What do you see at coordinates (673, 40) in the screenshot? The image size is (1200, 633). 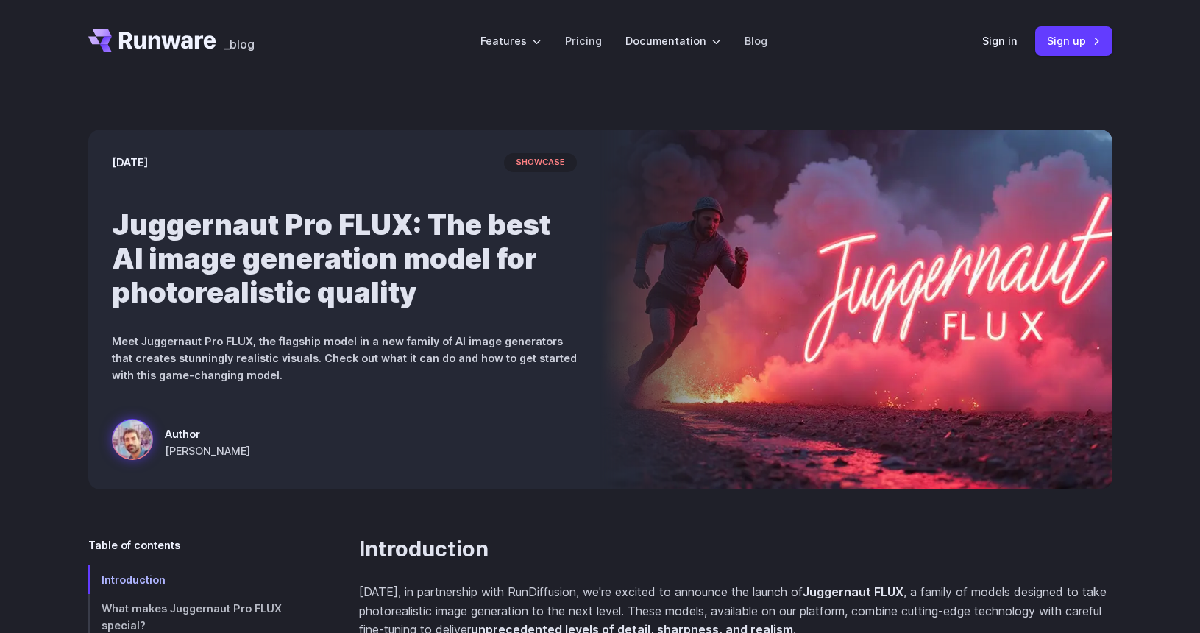 I see `label: Documentation` at bounding box center [673, 40].